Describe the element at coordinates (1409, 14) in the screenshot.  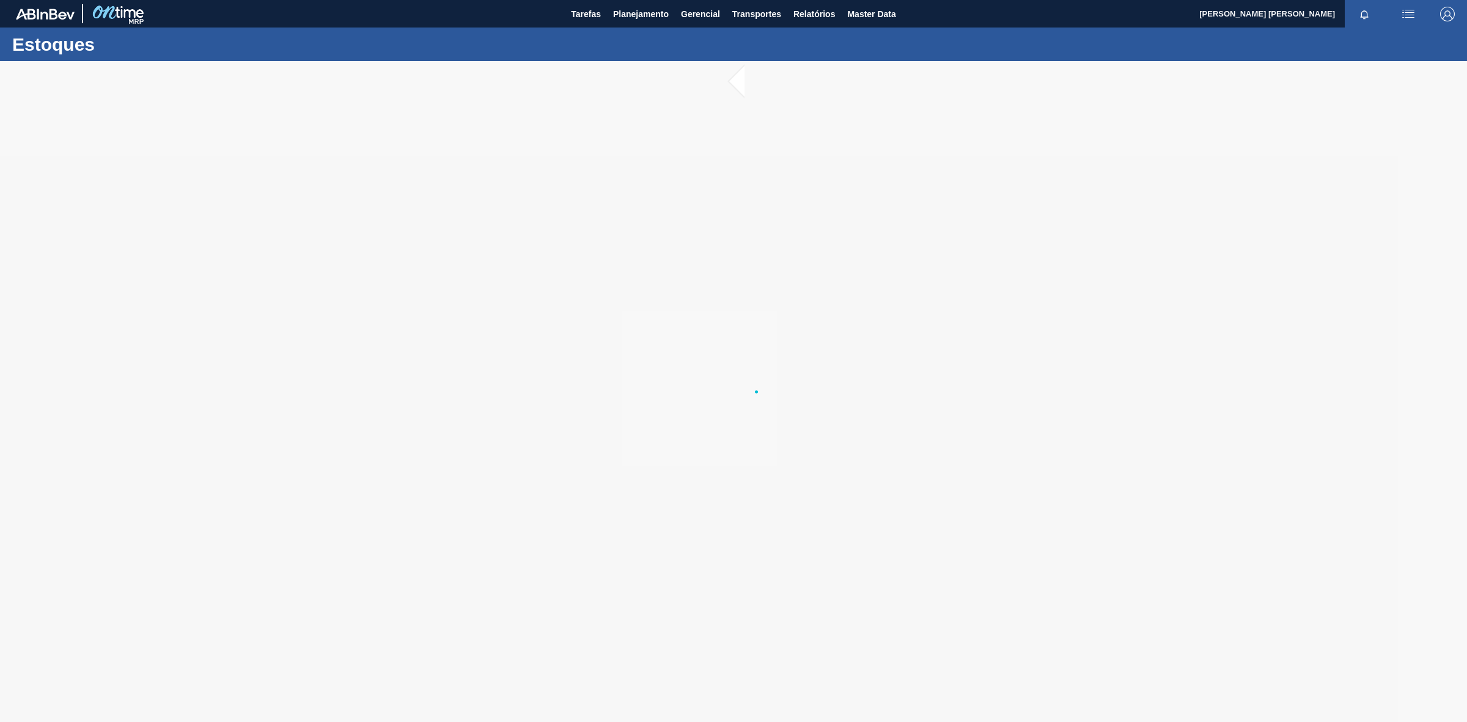
I see `img: userActions` at that location.